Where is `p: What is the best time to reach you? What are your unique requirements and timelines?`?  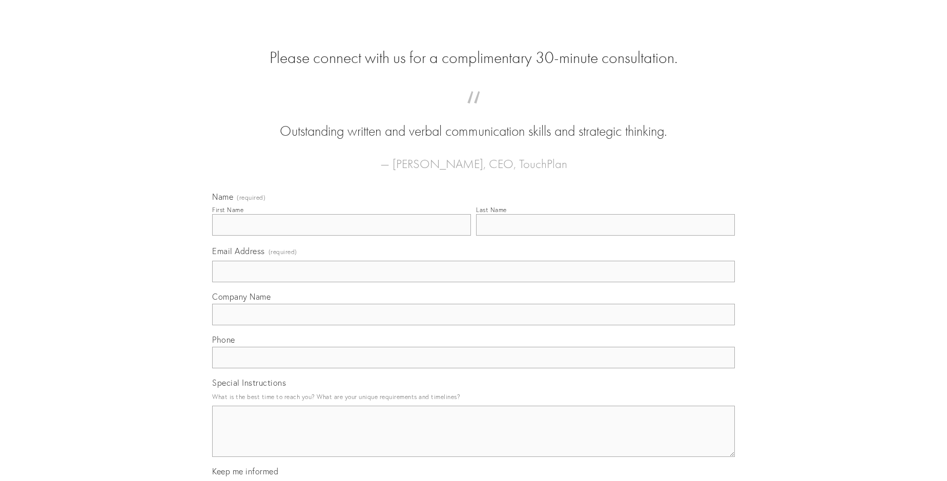
p: What is the best time to reach you? What are your unique requirements and timelines? is located at coordinates (473, 397).